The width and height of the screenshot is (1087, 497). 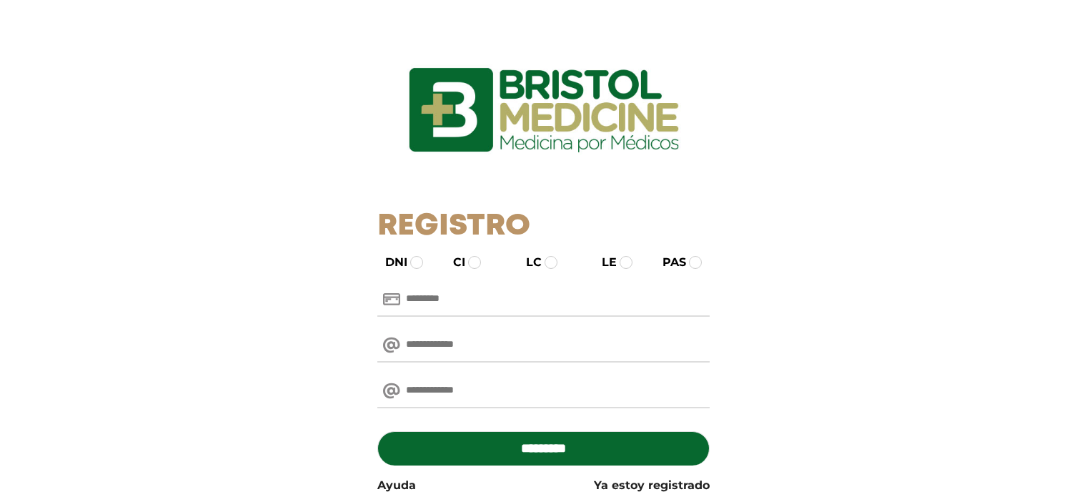 What do you see at coordinates (543, 227) in the screenshot?
I see `h1: Registro` at bounding box center [543, 227].